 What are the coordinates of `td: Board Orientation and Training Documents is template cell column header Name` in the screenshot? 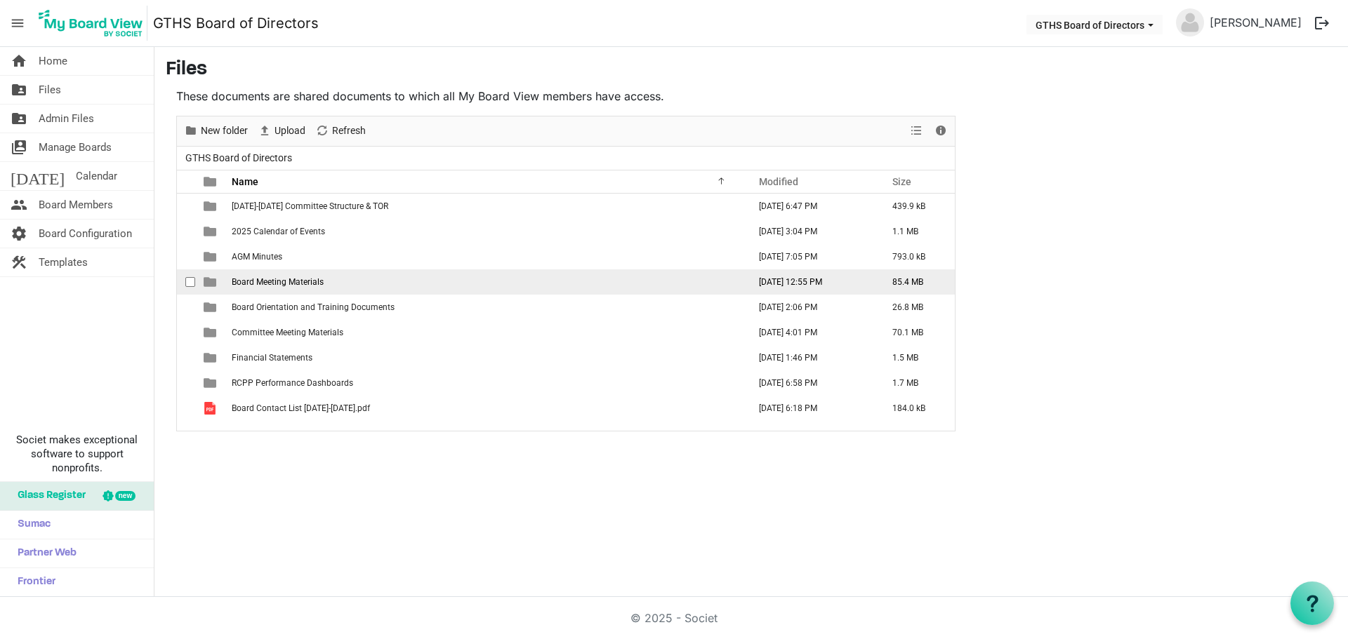 It's located at (486, 307).